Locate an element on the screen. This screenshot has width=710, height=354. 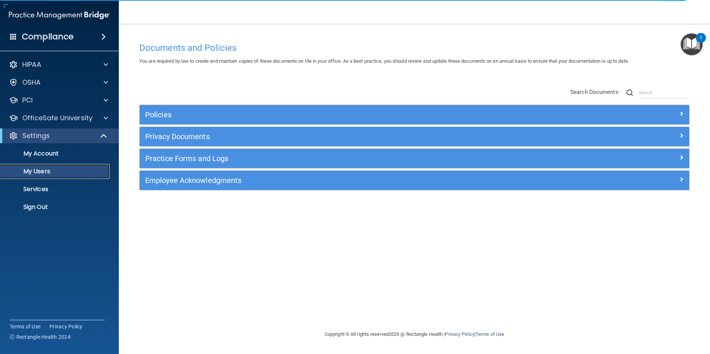
p: HIPAA is located at coordinates (32, 65).